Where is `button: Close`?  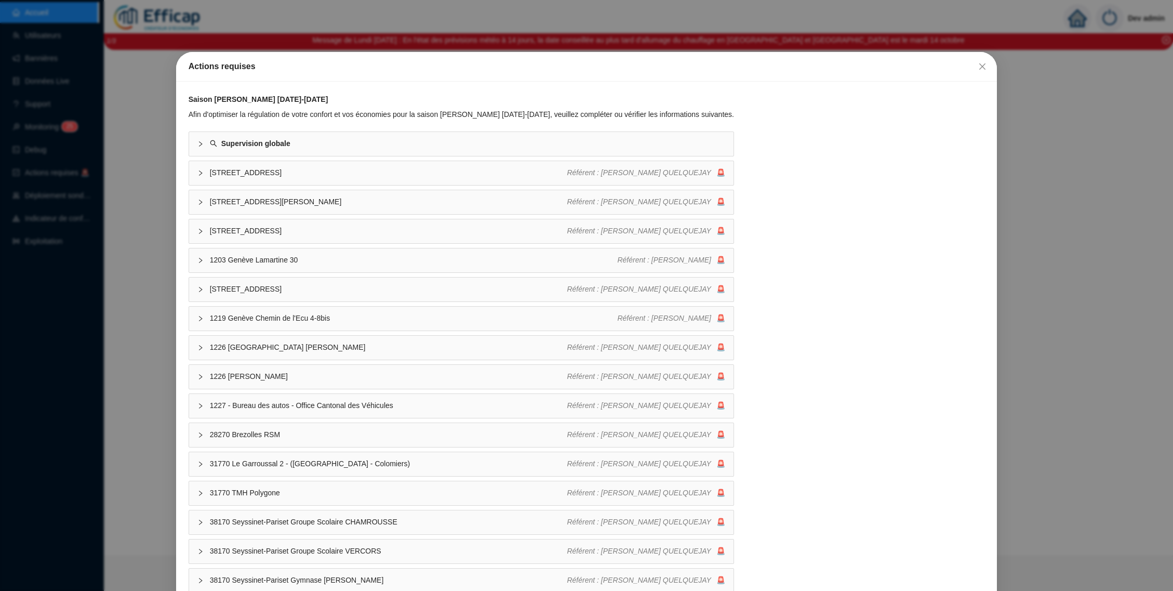 button: Close is located at coordinates (983, 67).